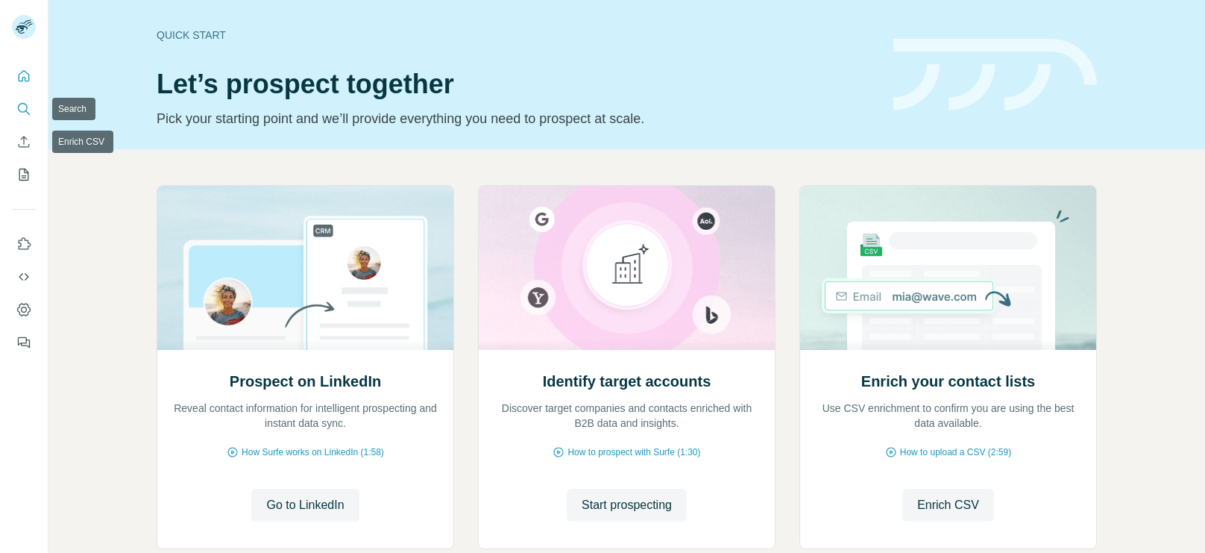  Describe the element at coordinates (948, 381) in the screenshot. I see `h2: Enrich your contact lists` at that location.